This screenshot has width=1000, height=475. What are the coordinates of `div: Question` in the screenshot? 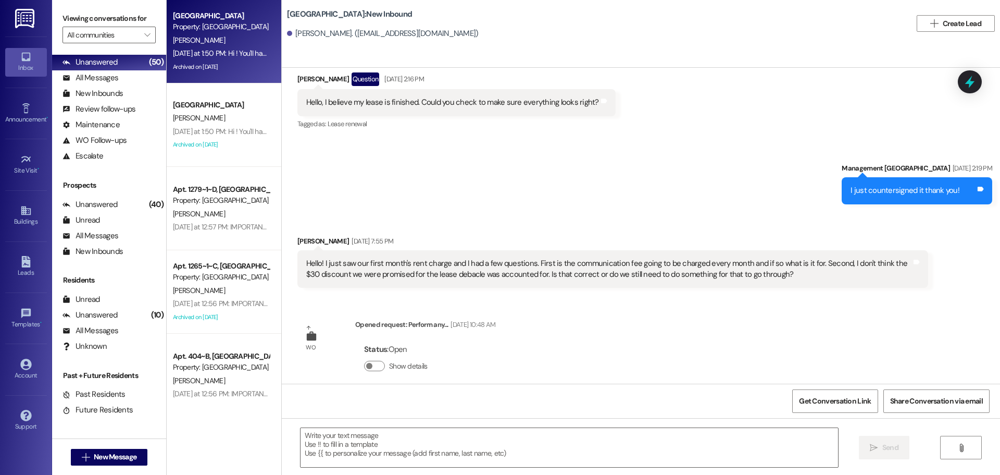 It's located at (365, 79).